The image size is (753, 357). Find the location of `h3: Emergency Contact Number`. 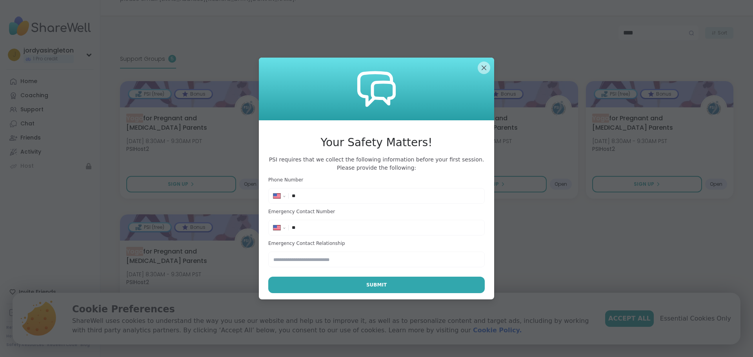

h3: Emergency Contact Number is located at coordinates (377, 212).